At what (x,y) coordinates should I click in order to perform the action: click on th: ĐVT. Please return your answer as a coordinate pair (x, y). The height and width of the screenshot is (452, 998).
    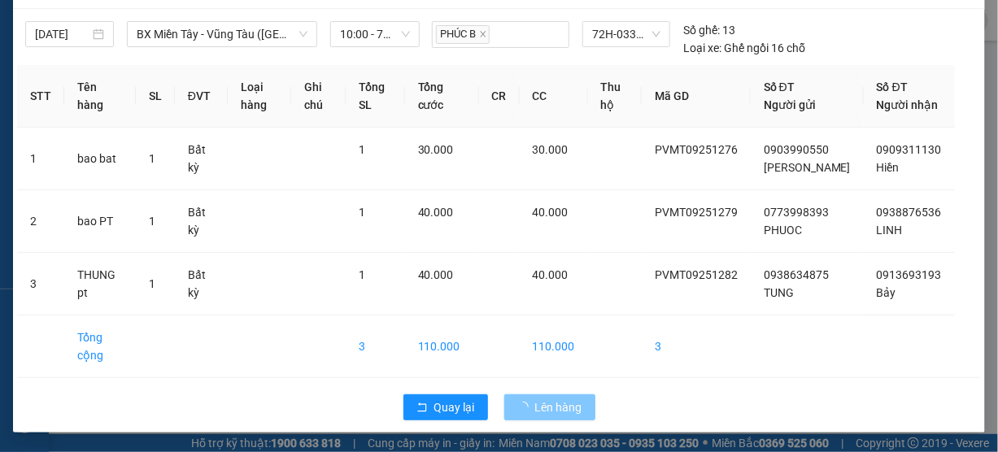
    Looking at the image, I should click on (201, 96).